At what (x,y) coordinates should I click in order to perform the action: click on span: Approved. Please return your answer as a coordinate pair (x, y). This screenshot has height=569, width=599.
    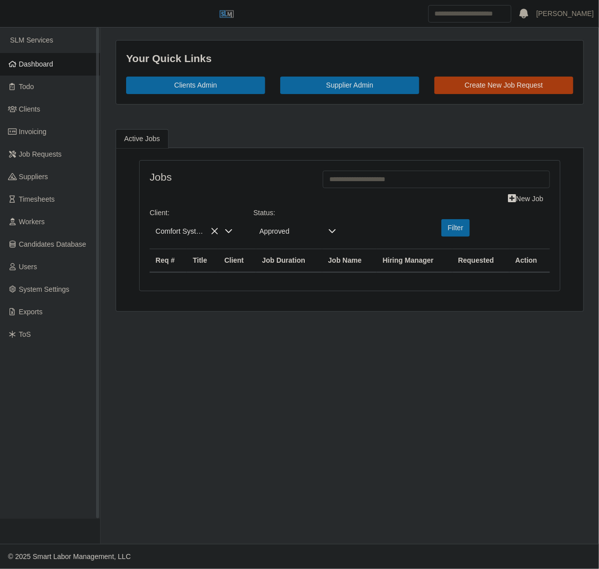
    Looking at the image, I should click on (288, 231).